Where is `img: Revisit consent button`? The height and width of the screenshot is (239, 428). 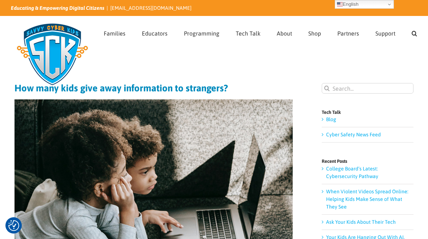 img: Revisit consent button is located at coordinates (14, 226).